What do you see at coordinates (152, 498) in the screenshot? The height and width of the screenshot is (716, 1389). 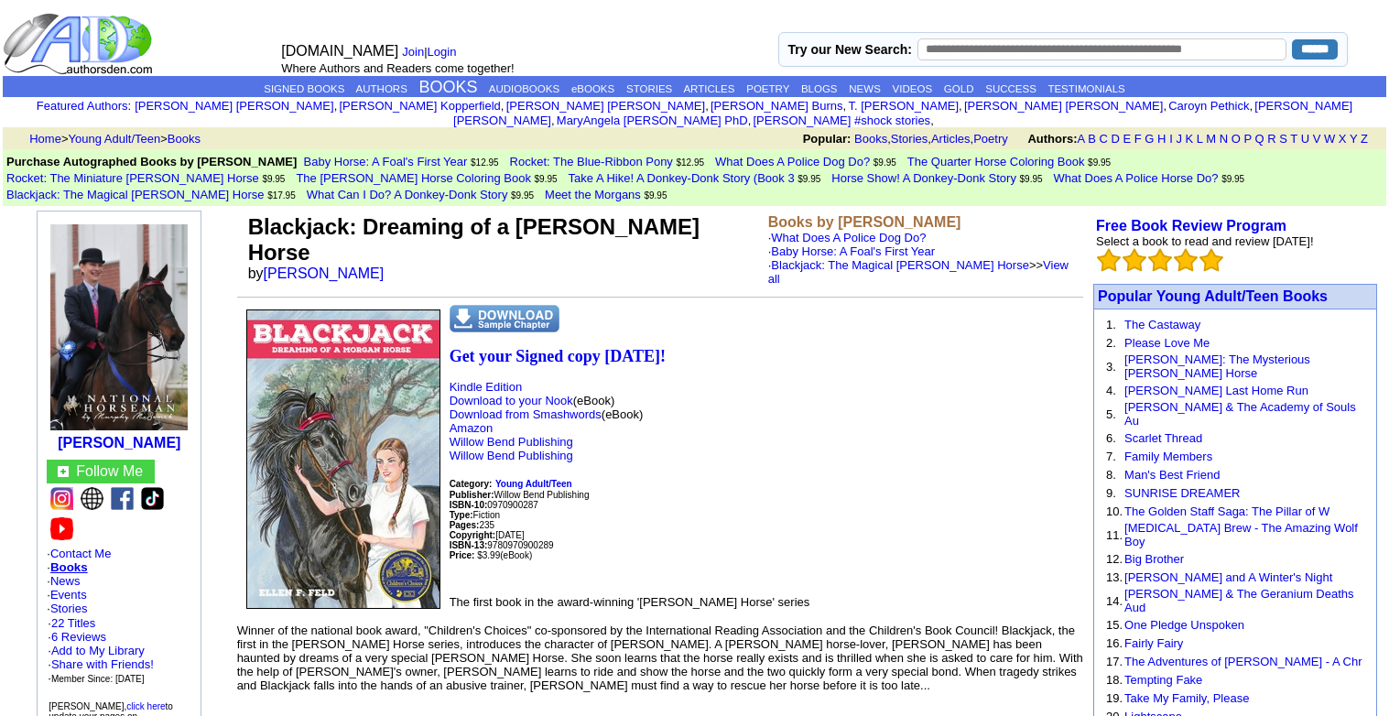 I see `img: tiktok.png` at bounding box center [152, 498].